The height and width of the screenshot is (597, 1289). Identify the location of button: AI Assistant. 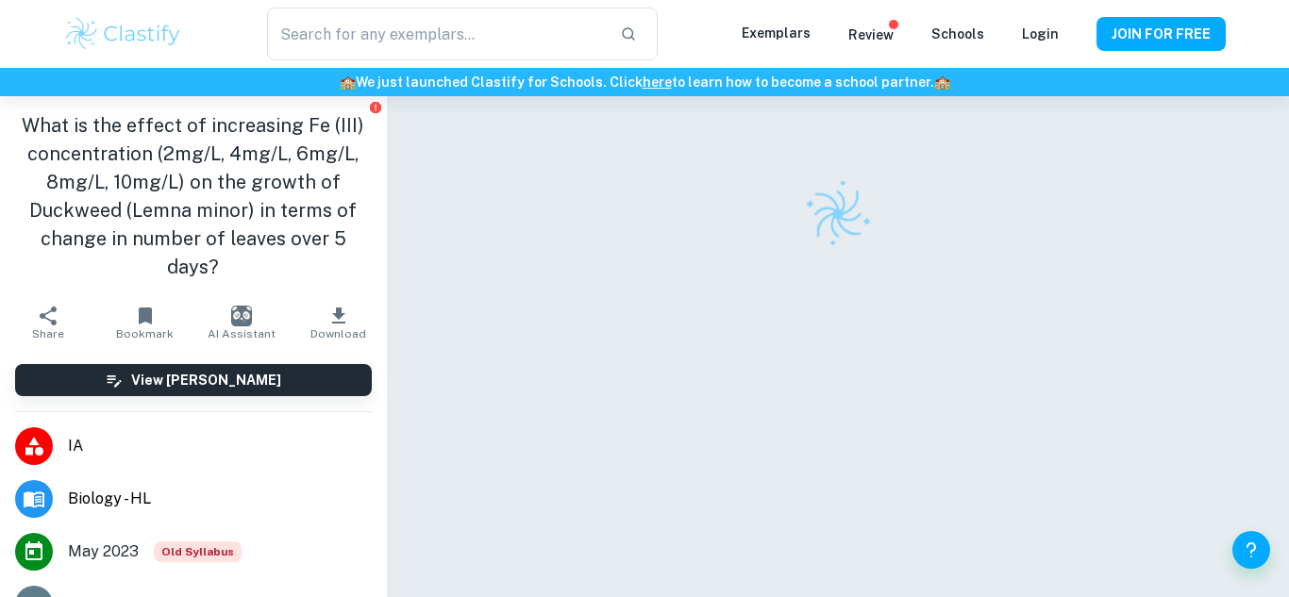
(242, 323).